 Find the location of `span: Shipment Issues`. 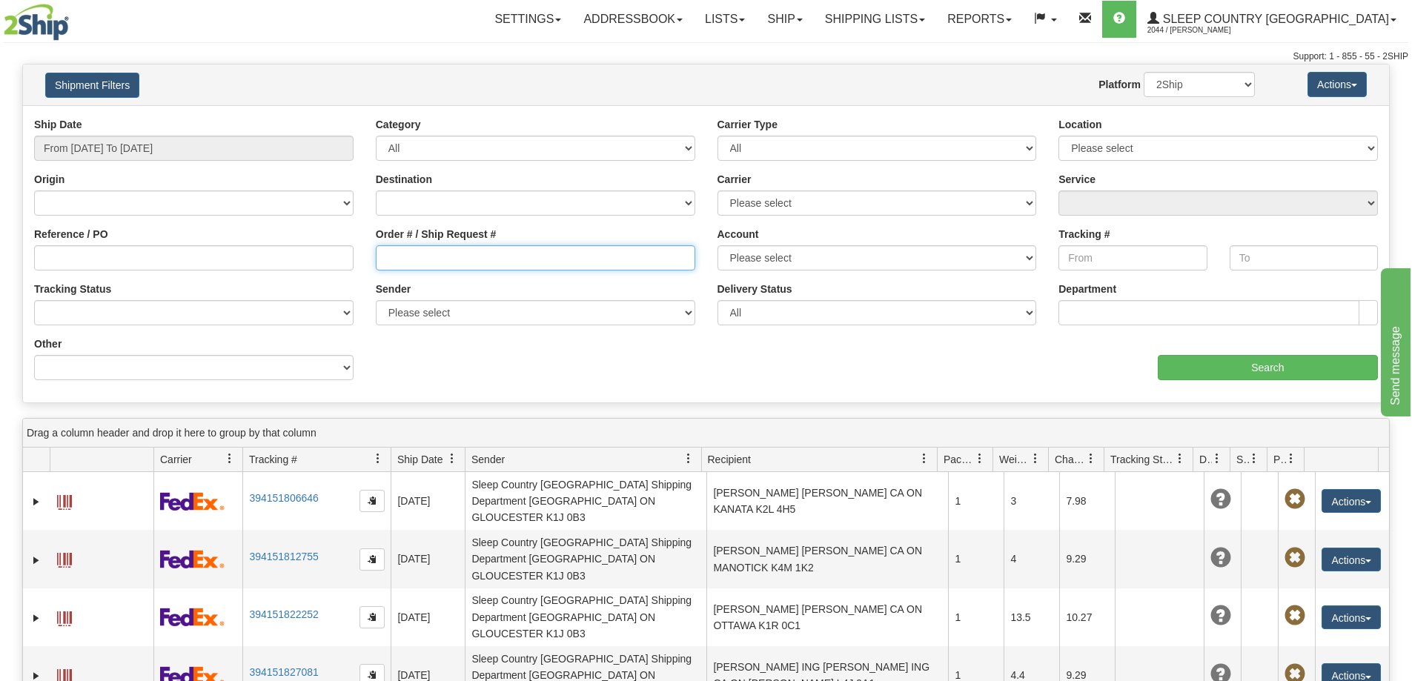

span: Shipment Issues is located at coordinates (1242, 459).